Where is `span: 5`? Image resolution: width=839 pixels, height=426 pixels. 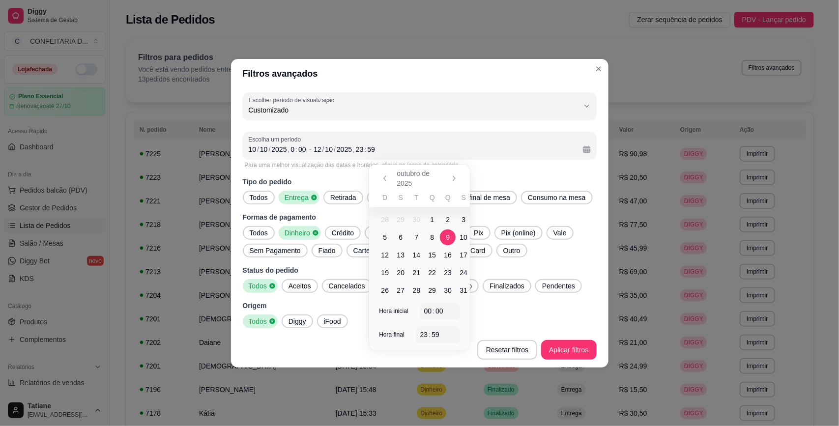
span: 5 is located at coordinates (385, 237).